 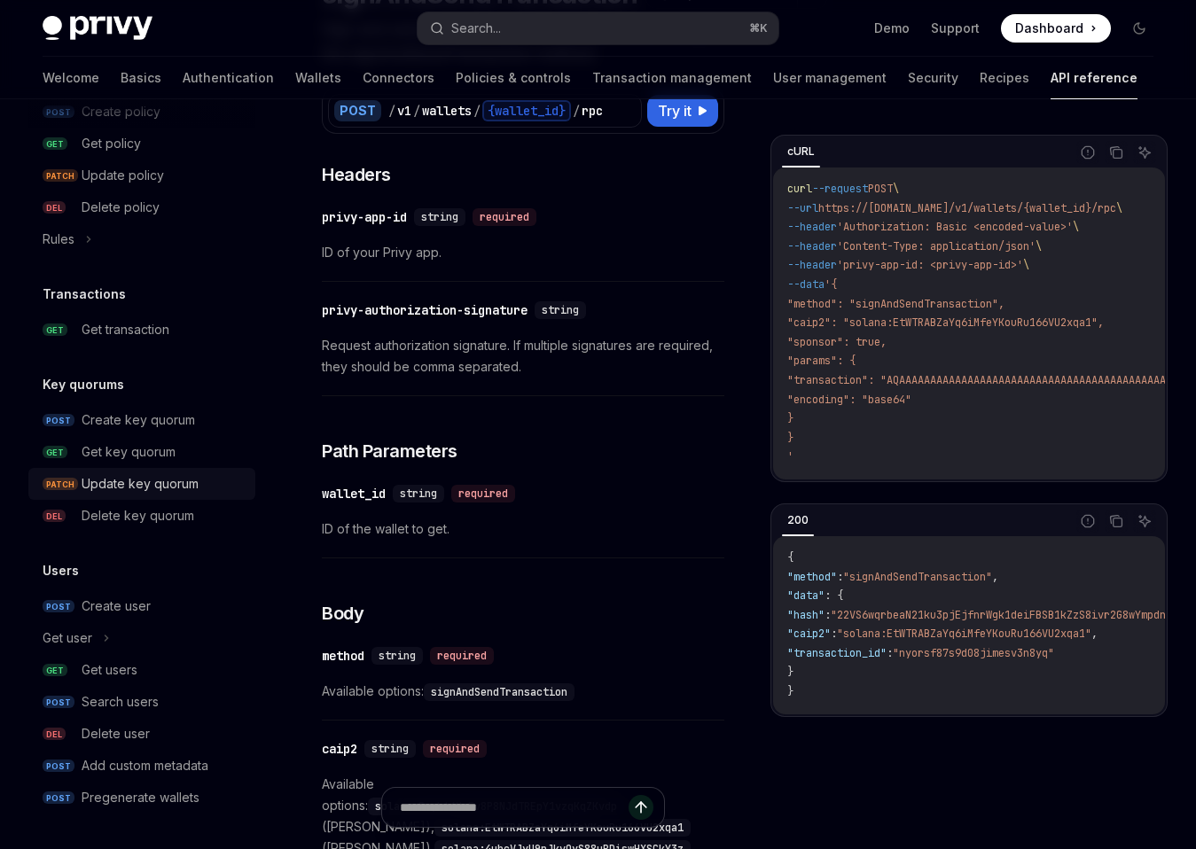 What do you see at coordinates (142, 452) in the screenshot?
I see `a: GETGet key quorum` at bounding box center [142, 452].